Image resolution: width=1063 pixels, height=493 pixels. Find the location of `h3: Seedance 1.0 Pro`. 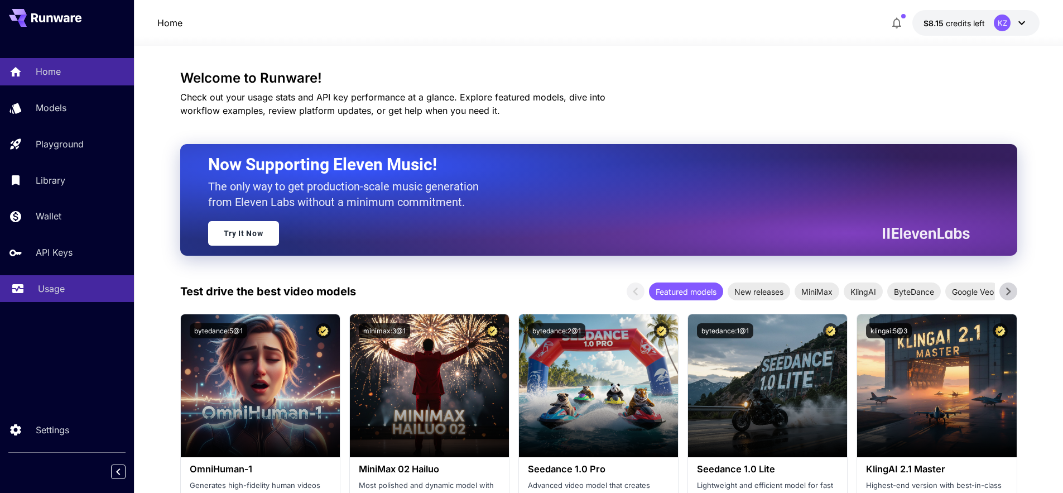

h3: Seedance 1.0 Pro is located at coordinates (598, 469).